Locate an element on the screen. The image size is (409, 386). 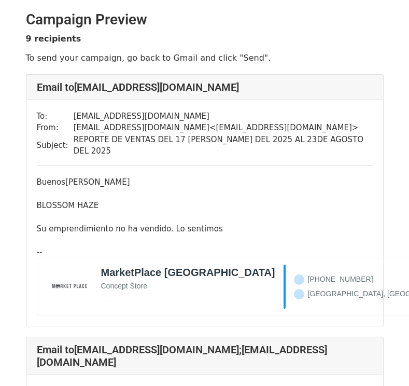
p: To send your campaign, go back to Gmail and click "Send". is located at coordinates (205, 58).